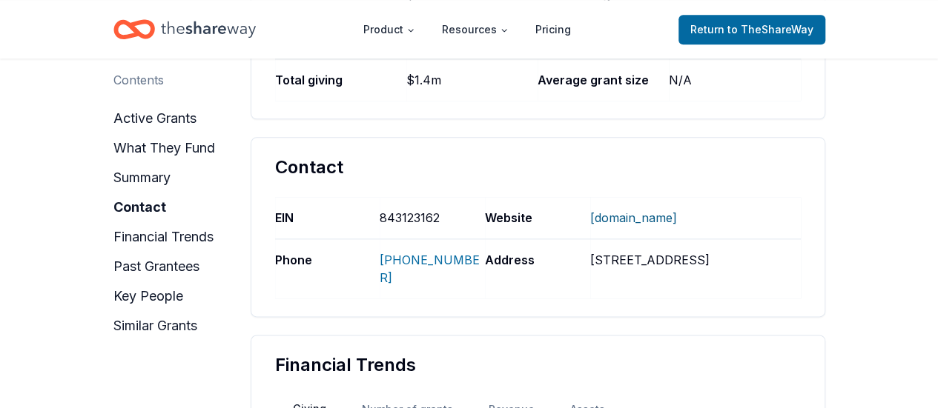  Describe the element at coordinates (467, 29) in the screenshot. I see `nav: Main` at that location.